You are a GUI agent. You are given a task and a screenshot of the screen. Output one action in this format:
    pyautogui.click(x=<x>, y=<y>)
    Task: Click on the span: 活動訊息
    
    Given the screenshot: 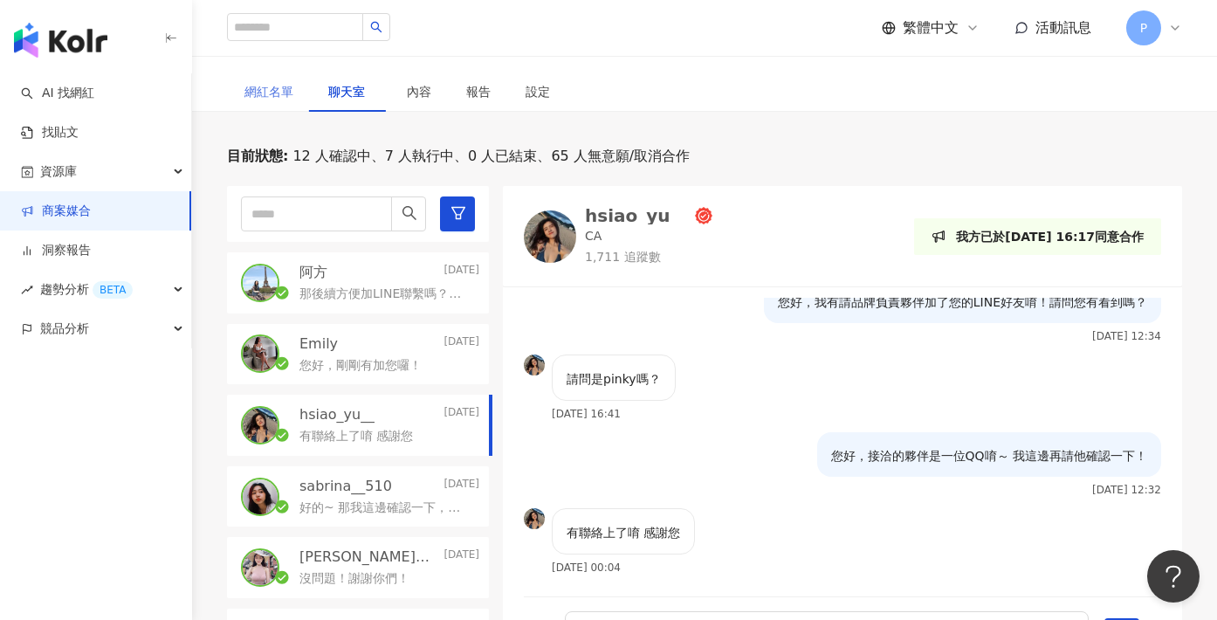 What is the action you would take?
    pyautogui.click(x=1064, y=27)
    